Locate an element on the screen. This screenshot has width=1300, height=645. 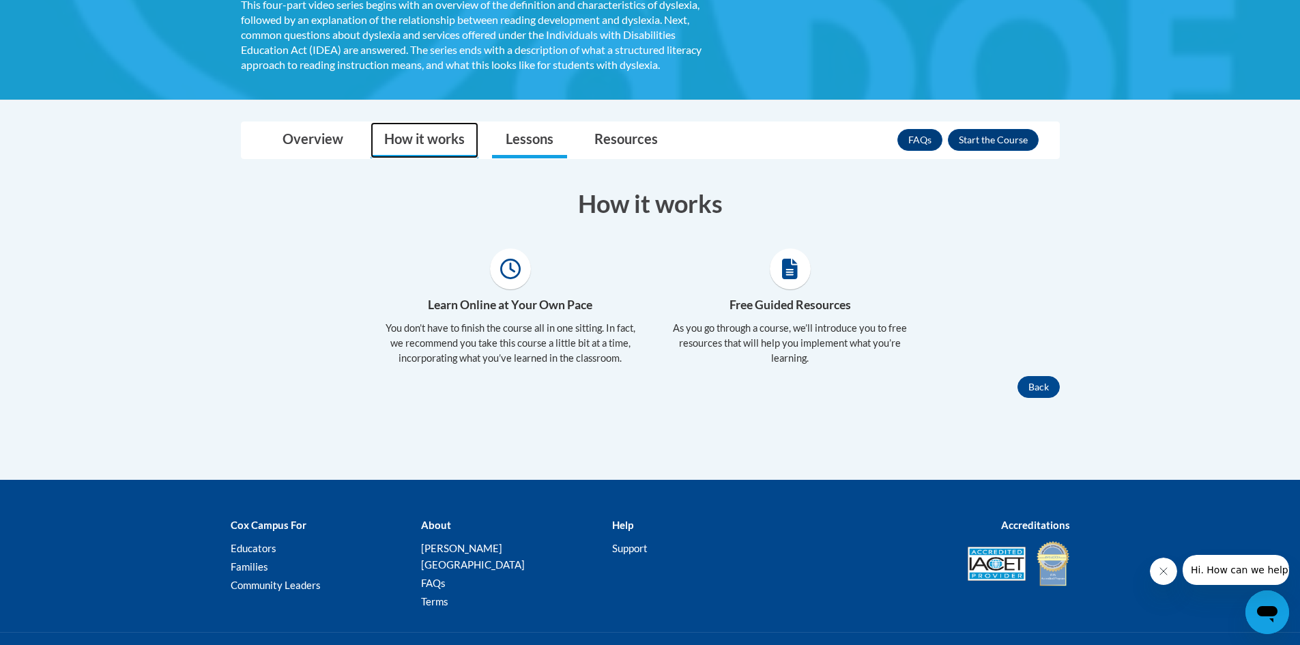
b: Cox Campus For is located at coordinates (268, 525).